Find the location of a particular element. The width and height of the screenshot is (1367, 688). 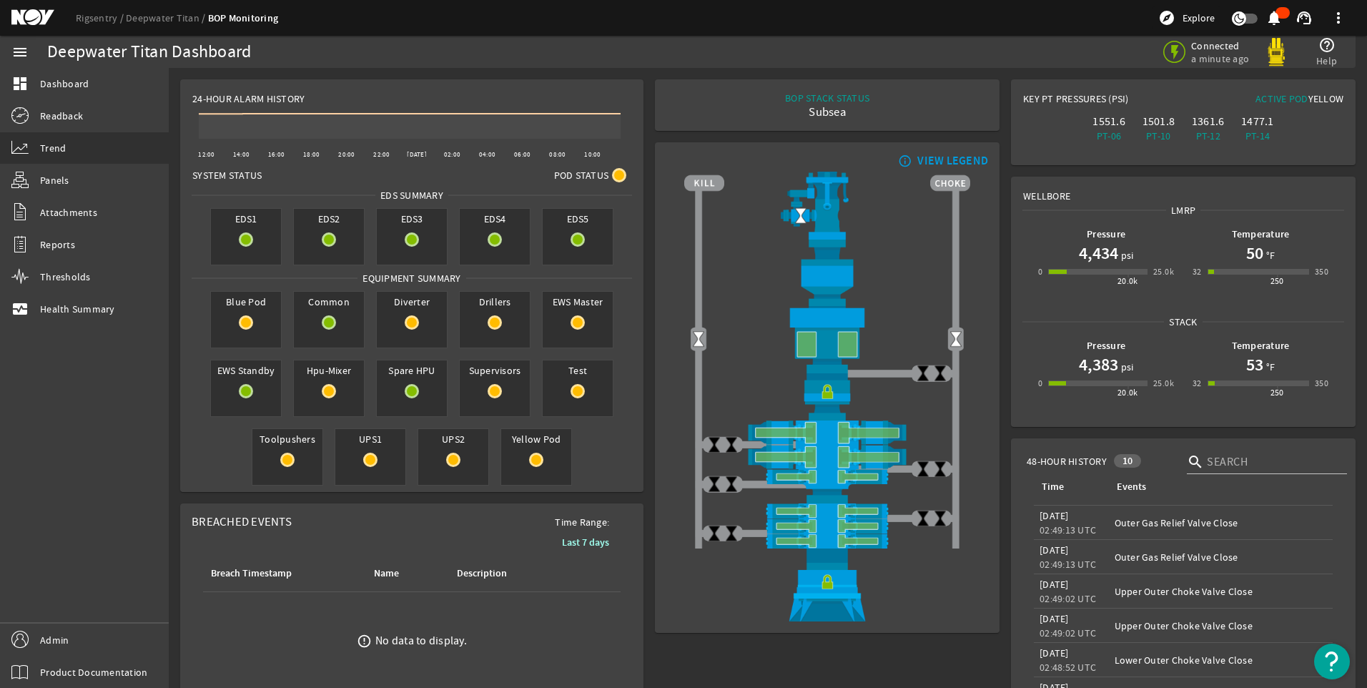

span: Supervisors is located at coordinates (495, 370).